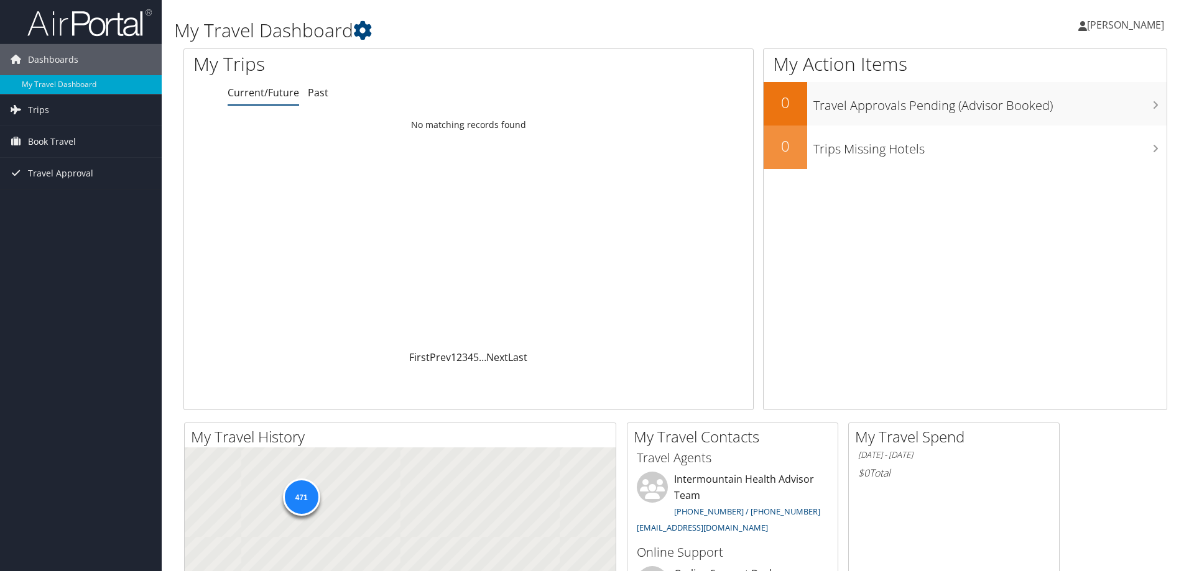  What do you see at coordinates (90, 22) in the screenshot?
I see `img: airportal-logo.png` at bounding box center [90, 22].